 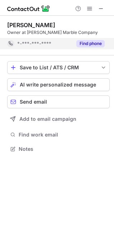 I want to click on span: Notes, so click(x=63, y=149).